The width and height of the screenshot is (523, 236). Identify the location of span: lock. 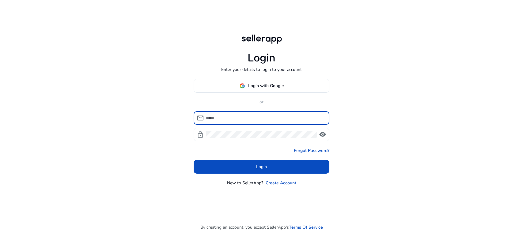
(200, 135).